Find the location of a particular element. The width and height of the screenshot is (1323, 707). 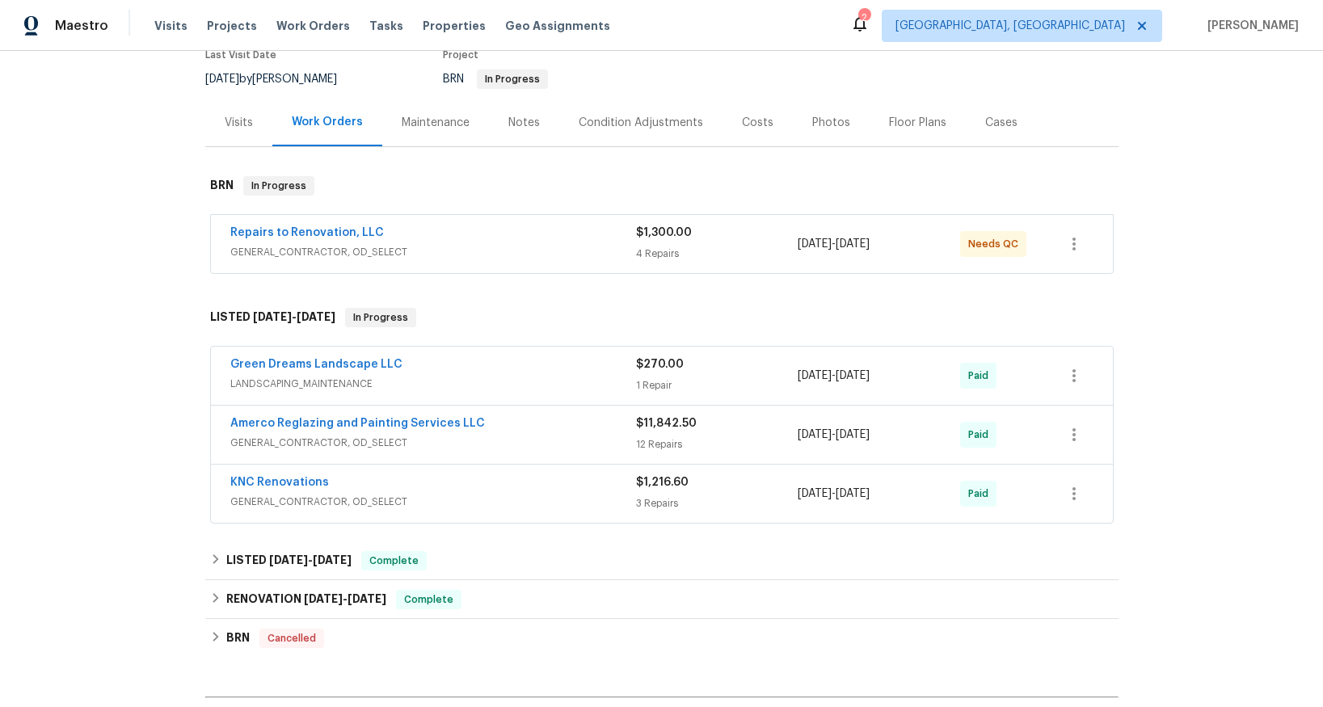

span: $1,300.00 is located at coordinates (663, 233).